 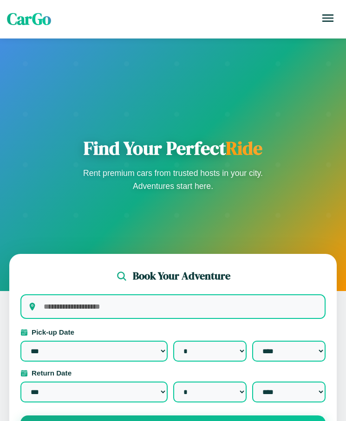 What do you see at coordinates (173, 180) in the screenshot?
I see `p: Rent premium cars from trusted hosts in your city. Adventures start here.` at bounding box center [173, 180].